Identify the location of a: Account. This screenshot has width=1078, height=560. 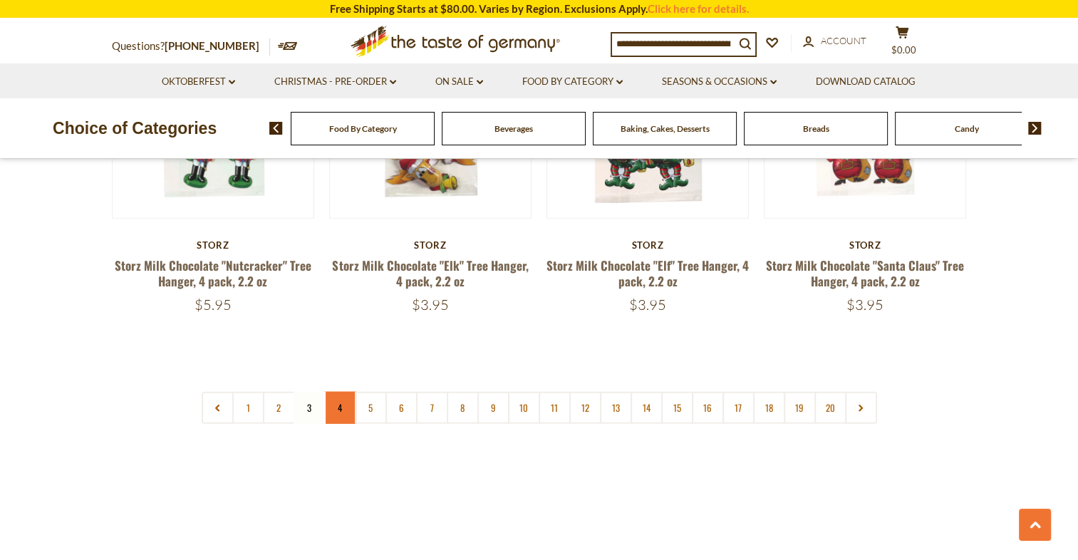
(834, 41).